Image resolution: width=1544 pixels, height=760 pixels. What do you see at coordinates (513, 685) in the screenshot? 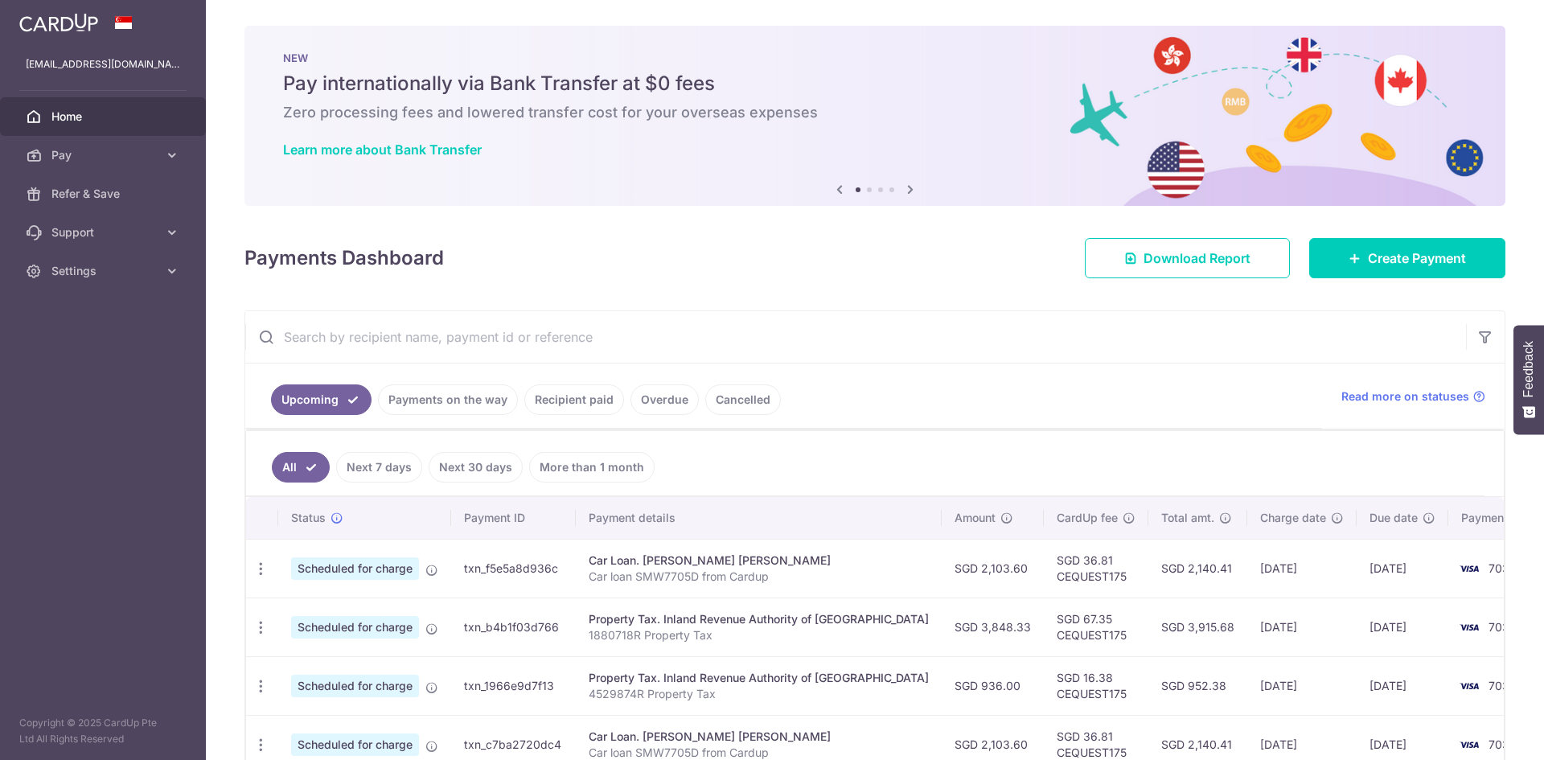
I see `td: txn_1966e9d7f13` at bounding box center [513, 685].